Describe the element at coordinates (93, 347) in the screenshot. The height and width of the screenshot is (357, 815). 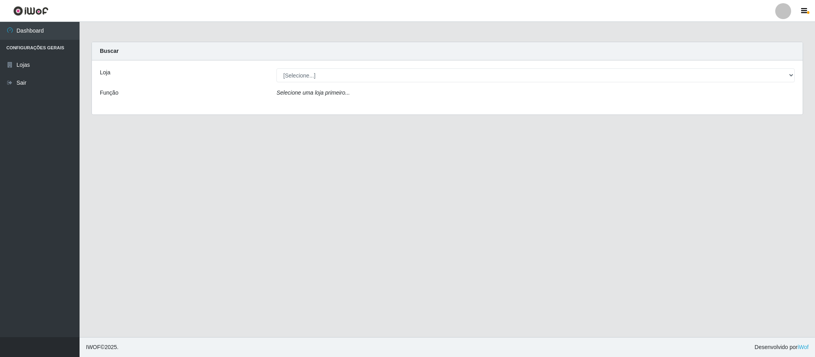
I see `span: IWOF` at that location.